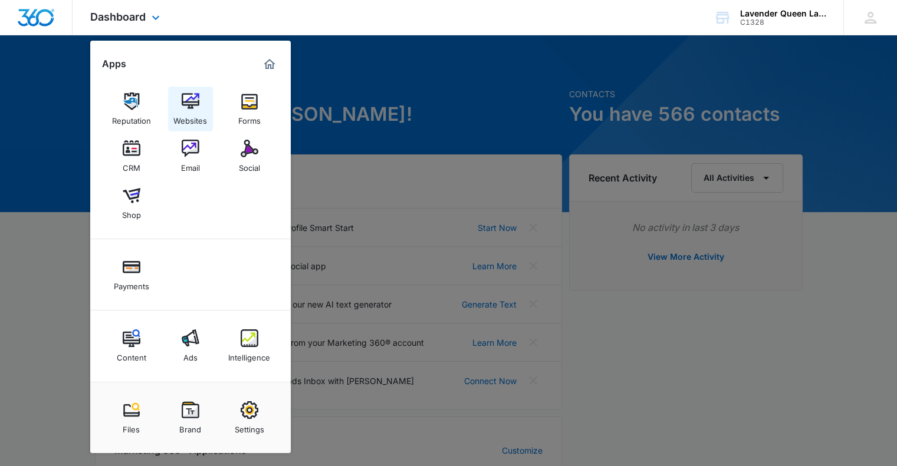 Image resolution: width=897 pixels, height=466 pixels. What do you see at coordinates (114, 64) in the screenshot?
I see `h2: Apps` at bounding box center [114, 64].